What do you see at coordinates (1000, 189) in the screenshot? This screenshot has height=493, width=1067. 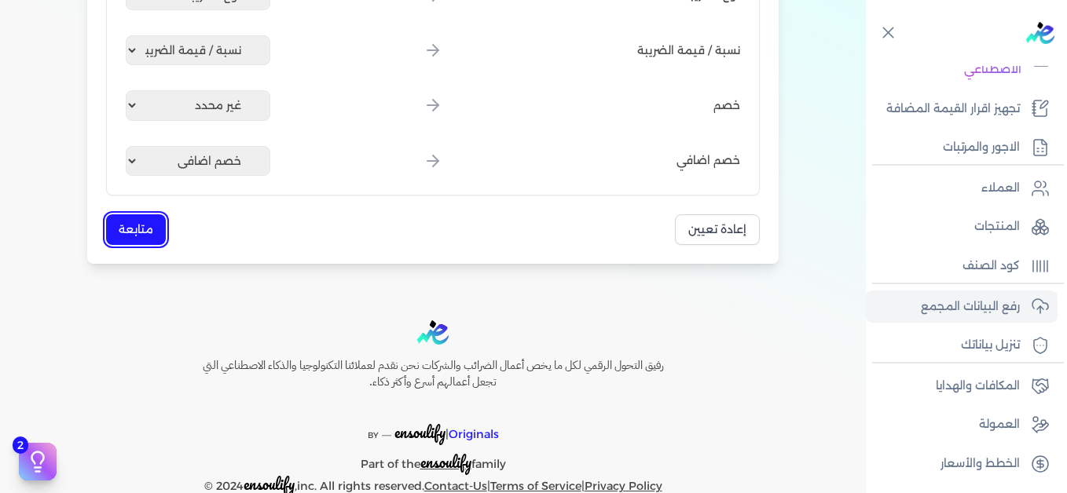 I see `p: العملاء` at bounding box center [1000, 189].